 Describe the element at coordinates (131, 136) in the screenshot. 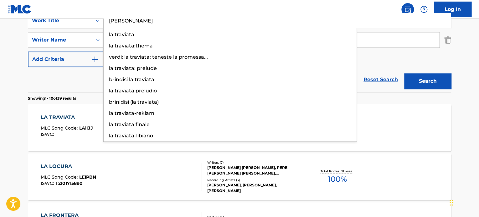

I see `span: la traviata-libiano` at that location.